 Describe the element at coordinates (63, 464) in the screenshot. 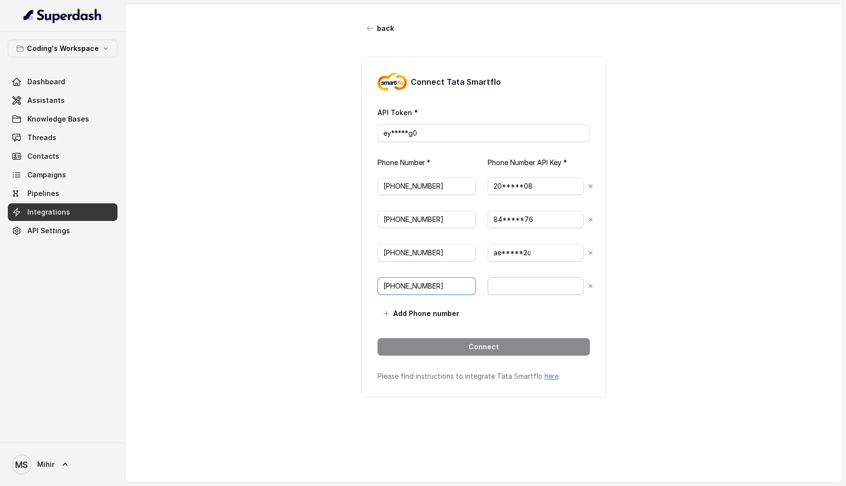

I see `a: Mihir` at that location.